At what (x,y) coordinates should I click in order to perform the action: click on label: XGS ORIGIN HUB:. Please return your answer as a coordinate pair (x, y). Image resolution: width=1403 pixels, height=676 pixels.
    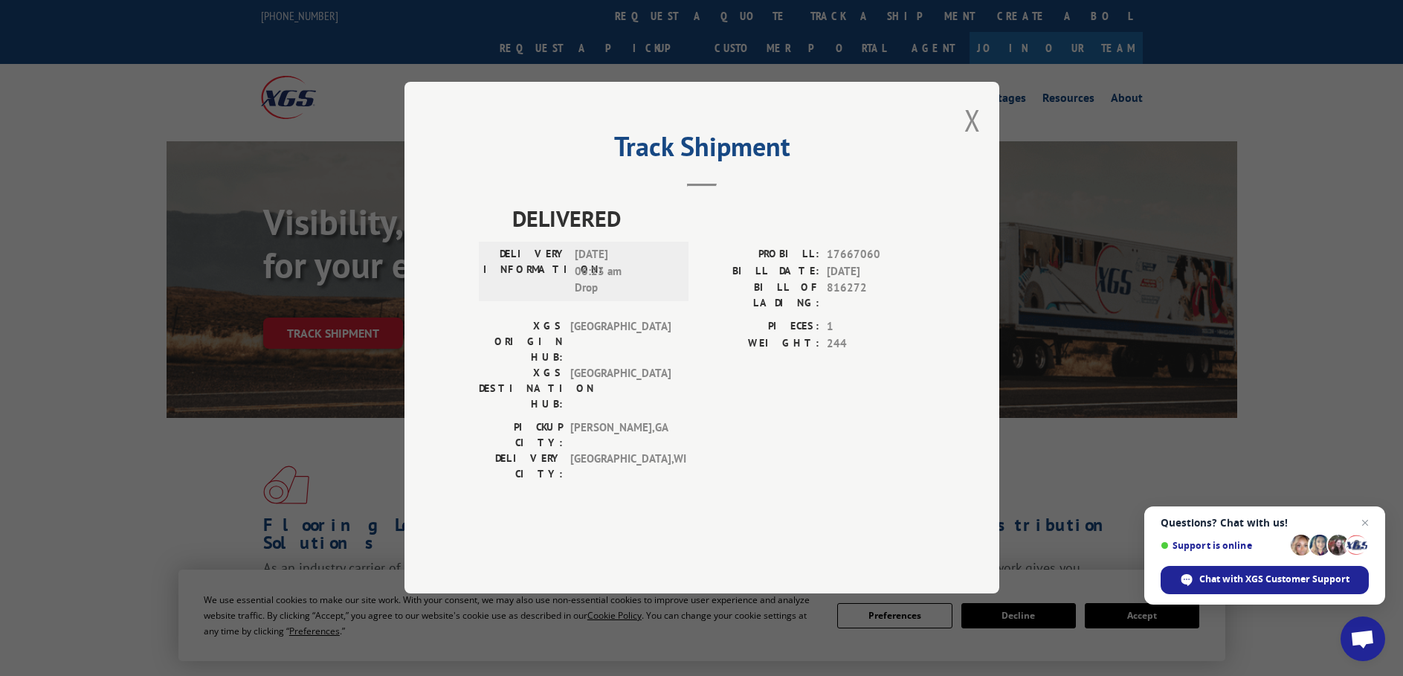
    Looking at the image, I should click on (521, 342).